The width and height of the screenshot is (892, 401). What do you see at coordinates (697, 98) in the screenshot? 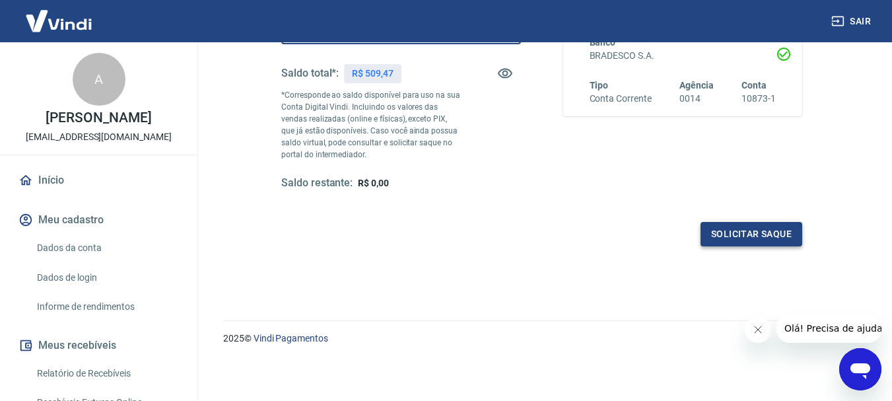
I see `h6: 0014` at bounding box center [697, 98].